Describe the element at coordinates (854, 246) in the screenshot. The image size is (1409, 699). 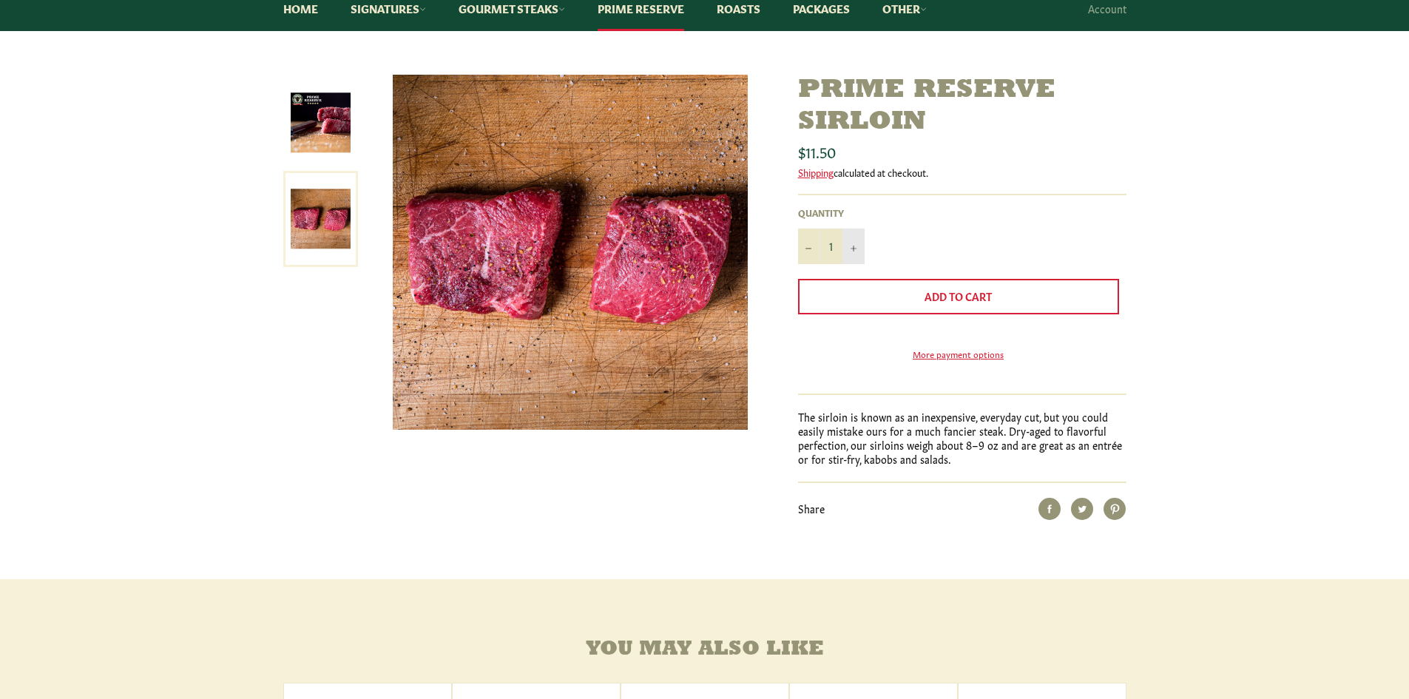
I see `button: Increase item quantity by one` at that location.